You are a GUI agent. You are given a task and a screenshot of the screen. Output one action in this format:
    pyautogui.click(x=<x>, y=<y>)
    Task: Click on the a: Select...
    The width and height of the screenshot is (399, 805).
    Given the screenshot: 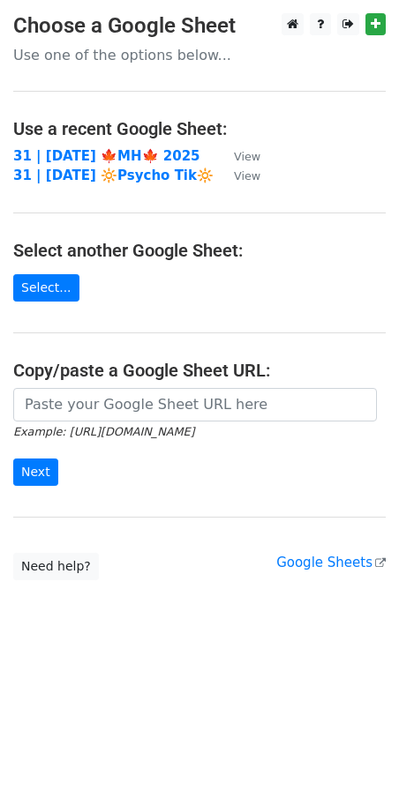 What is the action you would take?
    pyautogui.click(x=46, y=288)
    